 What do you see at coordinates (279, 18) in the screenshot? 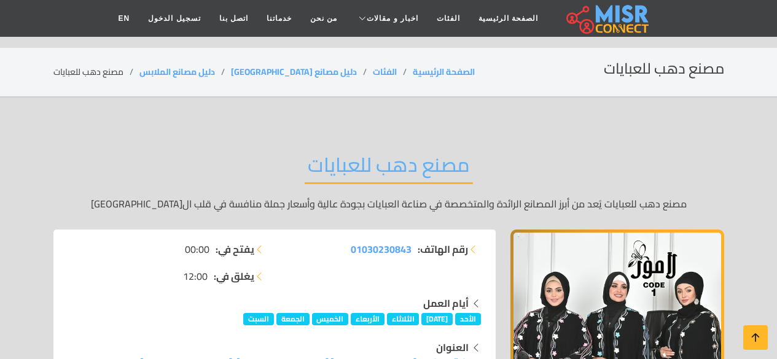
I see `a: خدماتنا` at bounding box center [279, 18].